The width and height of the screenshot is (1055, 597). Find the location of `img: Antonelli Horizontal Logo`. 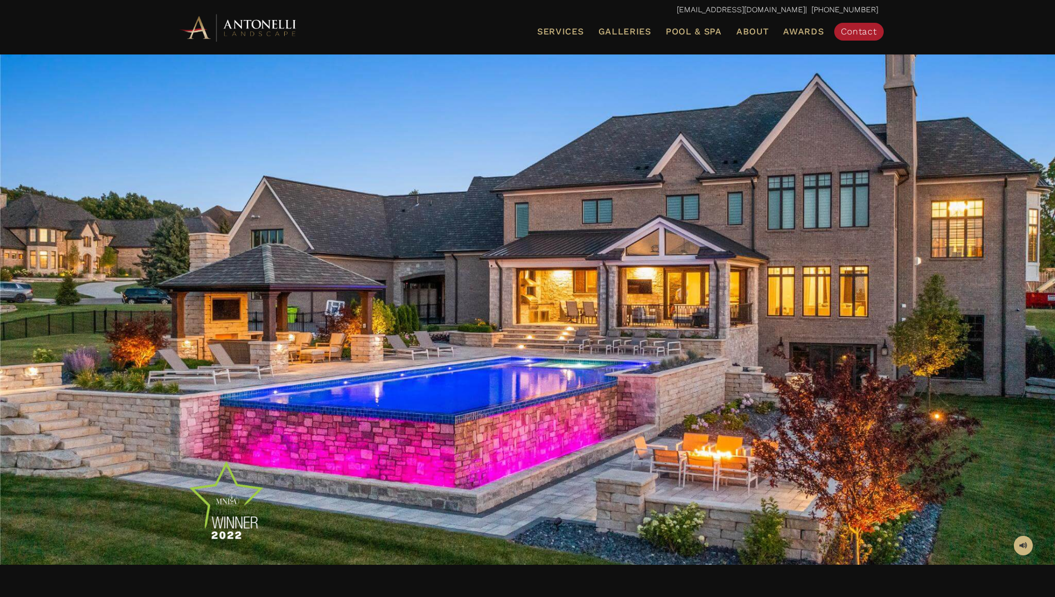

img: Antonelli Horizontal Logo is located at coordinates (239, 27).